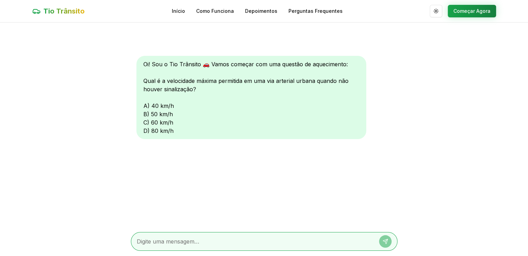 The width and height of the screenshot is (528, 256). Describe the element at coordinates (215, 11) in the screenshot. I see `a: Como Funciona` at that location.